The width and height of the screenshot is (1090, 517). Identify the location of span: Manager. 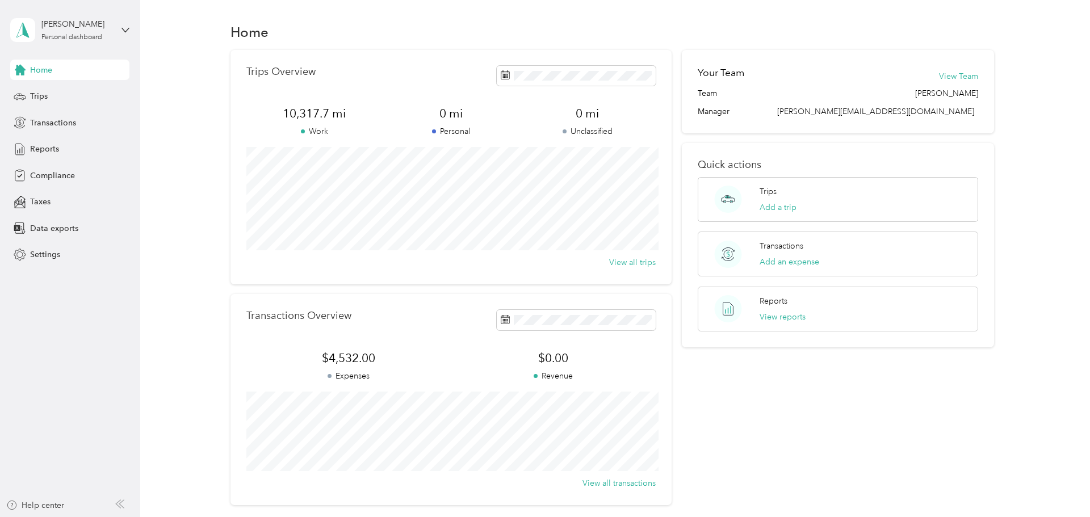
(713, 111).